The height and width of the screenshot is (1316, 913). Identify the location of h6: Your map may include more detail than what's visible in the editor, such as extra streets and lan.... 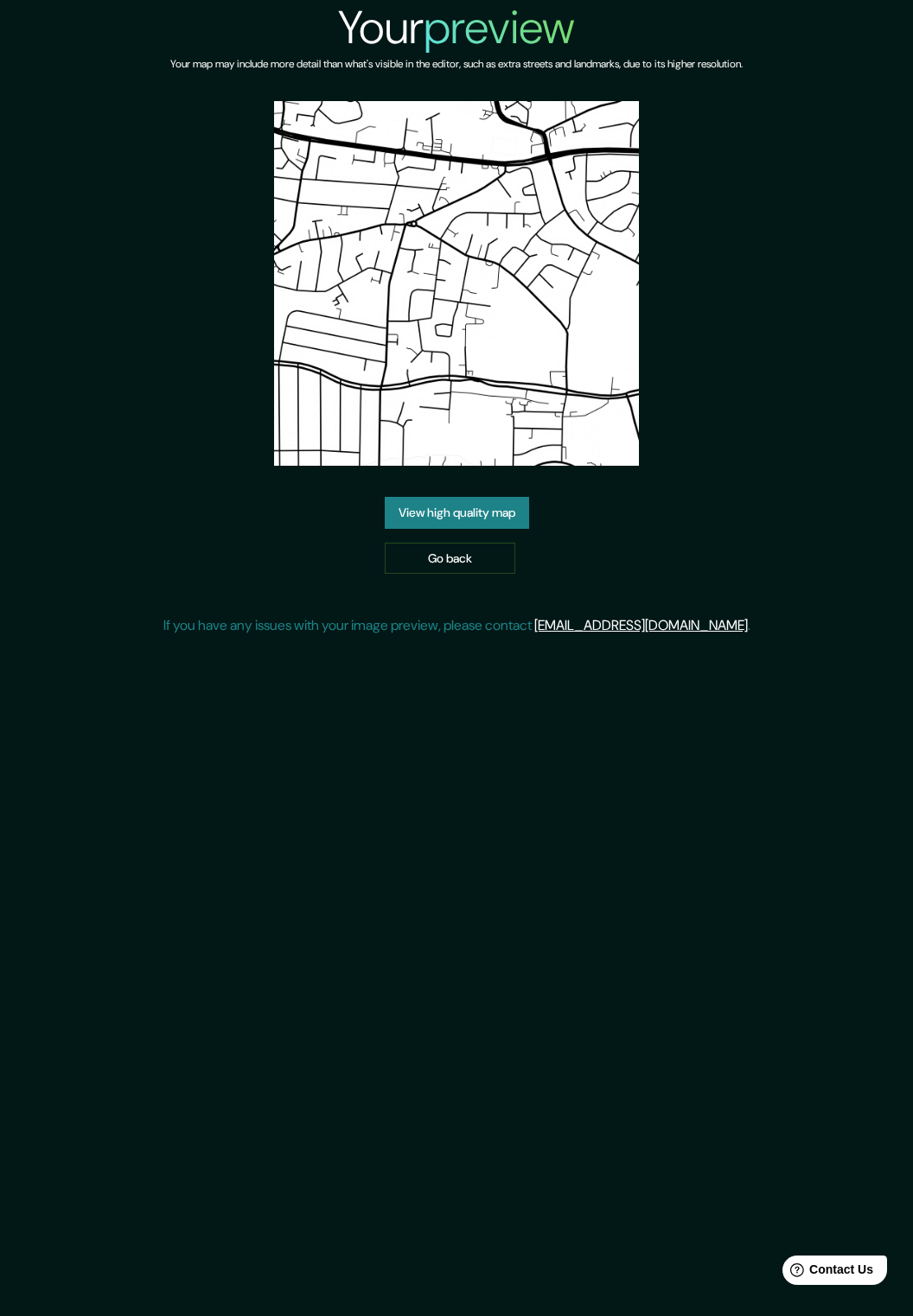
(456, 64).